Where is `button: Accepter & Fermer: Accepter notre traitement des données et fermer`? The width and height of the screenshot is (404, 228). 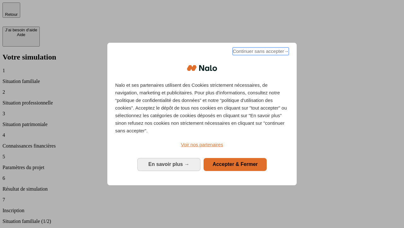
button: Accepter & Fermer: Accepter notre traitement des données et fermer is located at coordinates (235, 164).